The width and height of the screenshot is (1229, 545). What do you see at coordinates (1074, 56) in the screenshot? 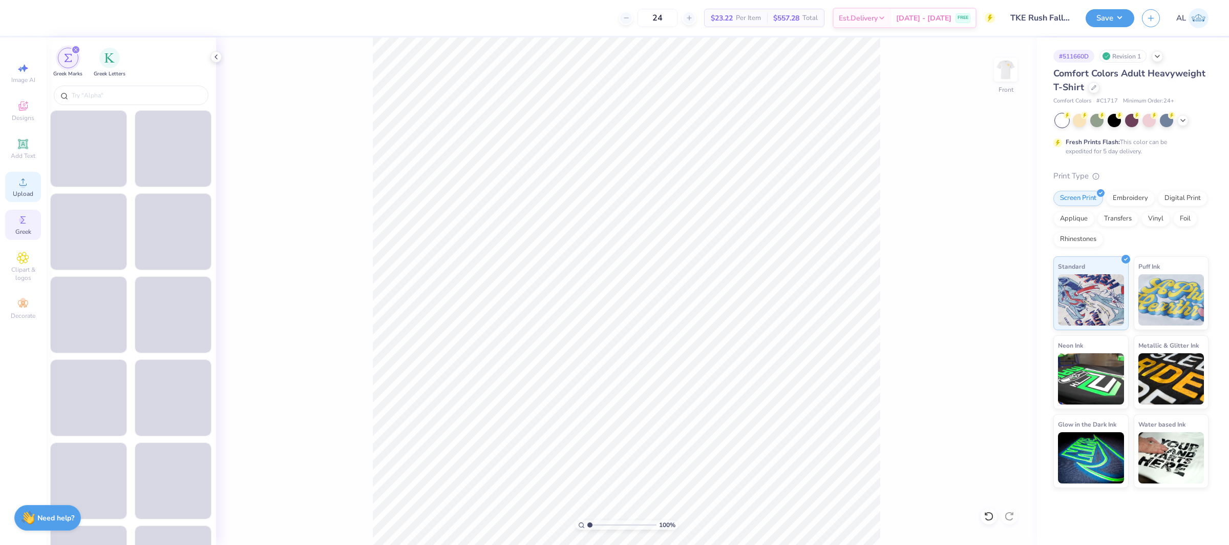
I see `div: # 511660D` at bounding box center [1074, 56].